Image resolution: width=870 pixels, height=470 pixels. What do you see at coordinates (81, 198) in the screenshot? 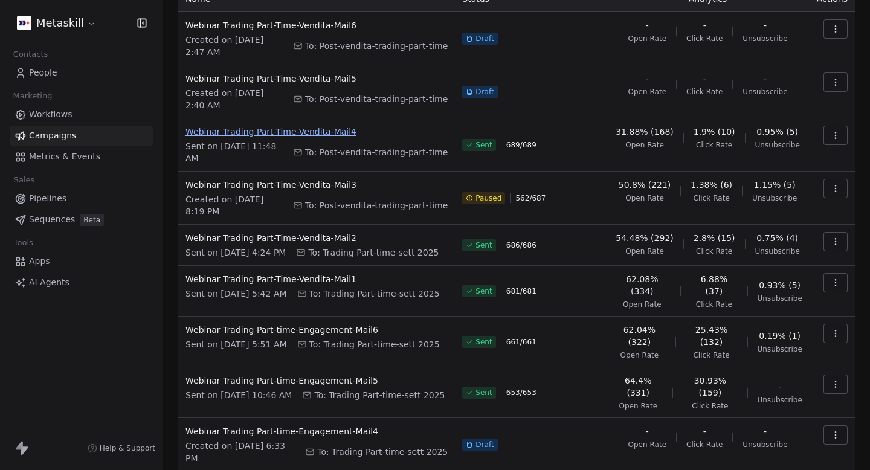
I see `a: Pipelines` at bounding box center [81, 198].